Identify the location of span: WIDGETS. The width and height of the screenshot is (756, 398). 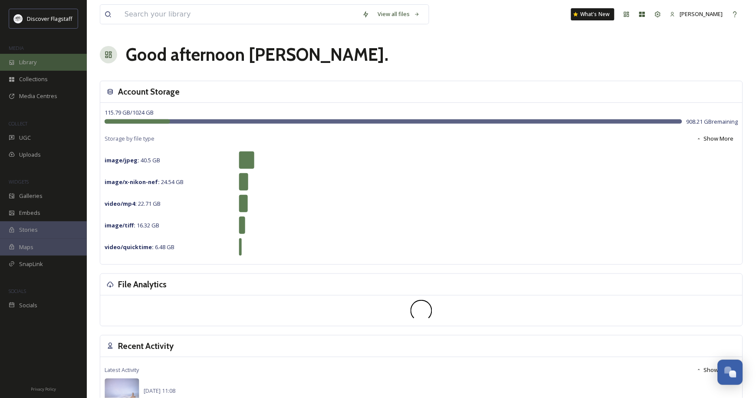
(19, 181).